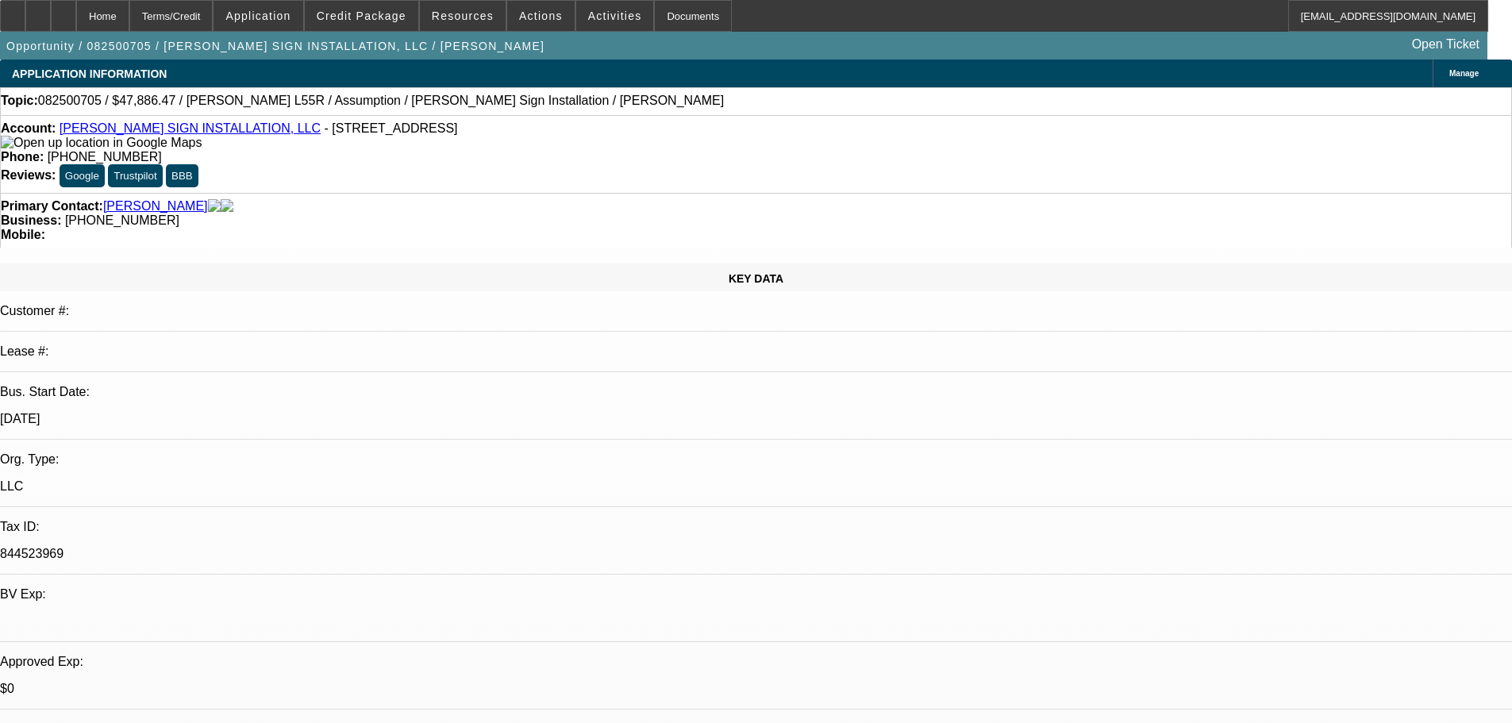 The height and width of the screenshot is (723, 1512). Describe the element at coordinates (214, 206) in the screenshot. I see `img: facebook-icon.png` at that location.